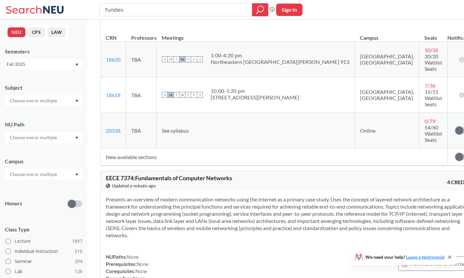 This screenshot has width=464, height=278. What do you see at coordinates (134, 185) in the screenshot?
I see `span: Updated a minute ago` at bounding box center [134, 185].